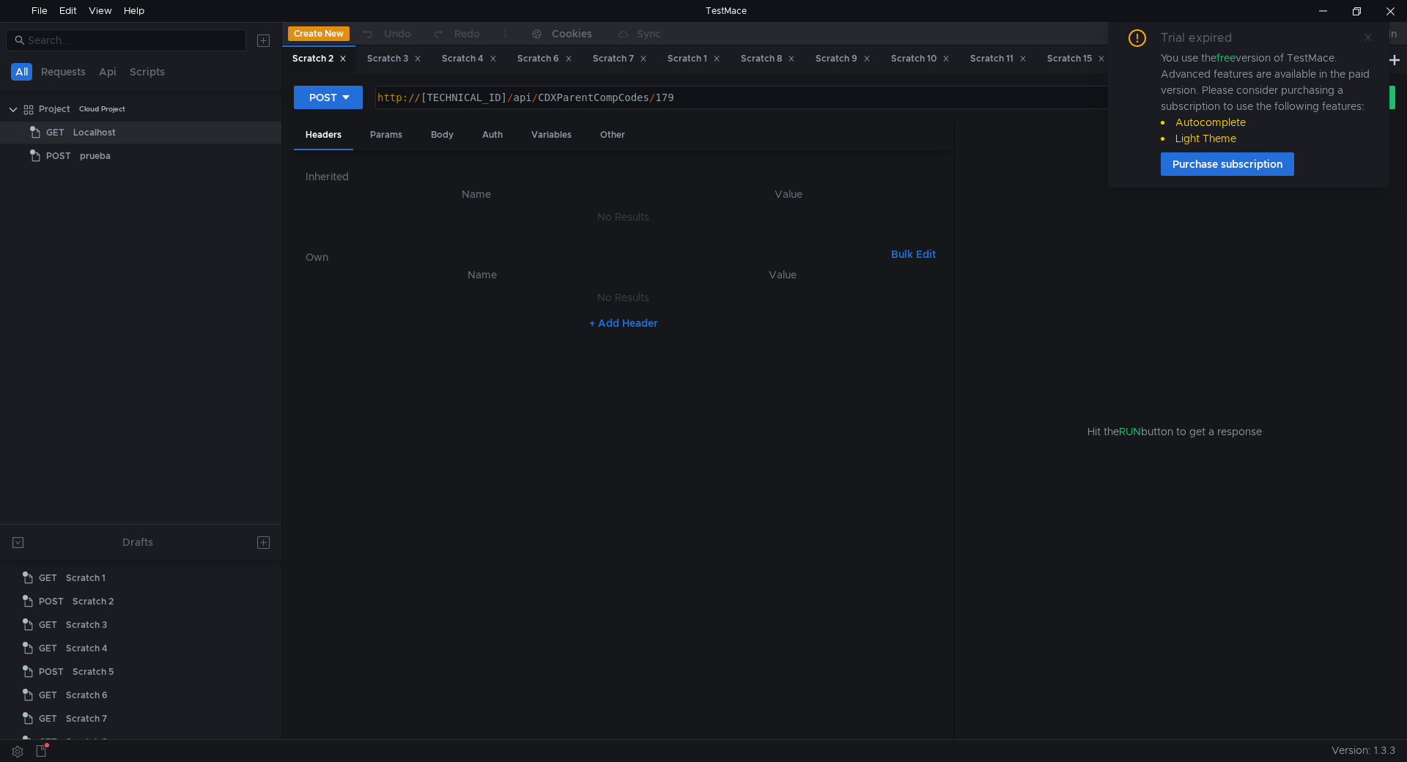 Image resolution: width=1407 pixels, height=762 pixels. I want to click on button: Api, so click(108, 72).